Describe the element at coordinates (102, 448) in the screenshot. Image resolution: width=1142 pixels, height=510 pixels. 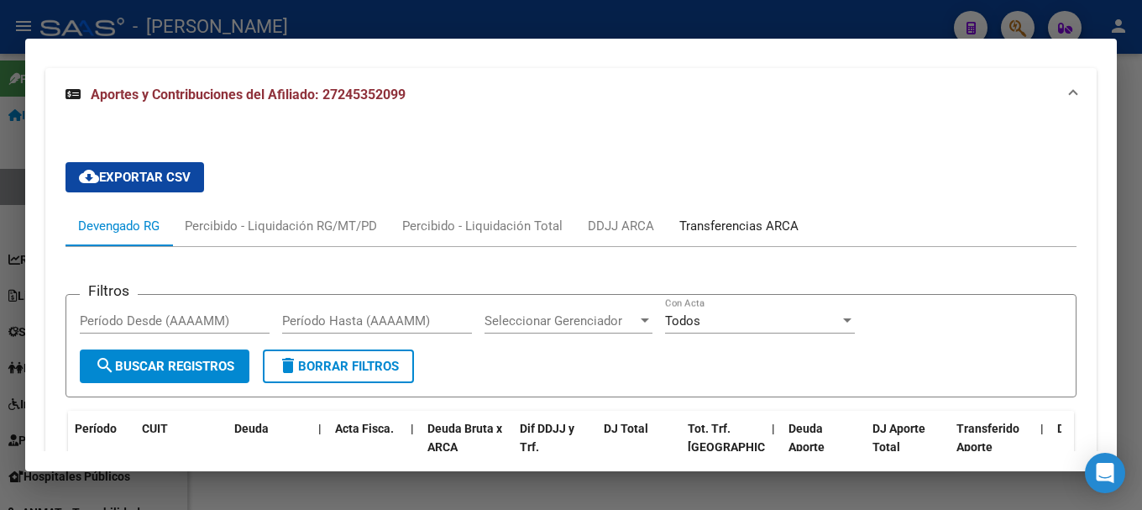
I see `datatable-header-cell: Período` at that location.